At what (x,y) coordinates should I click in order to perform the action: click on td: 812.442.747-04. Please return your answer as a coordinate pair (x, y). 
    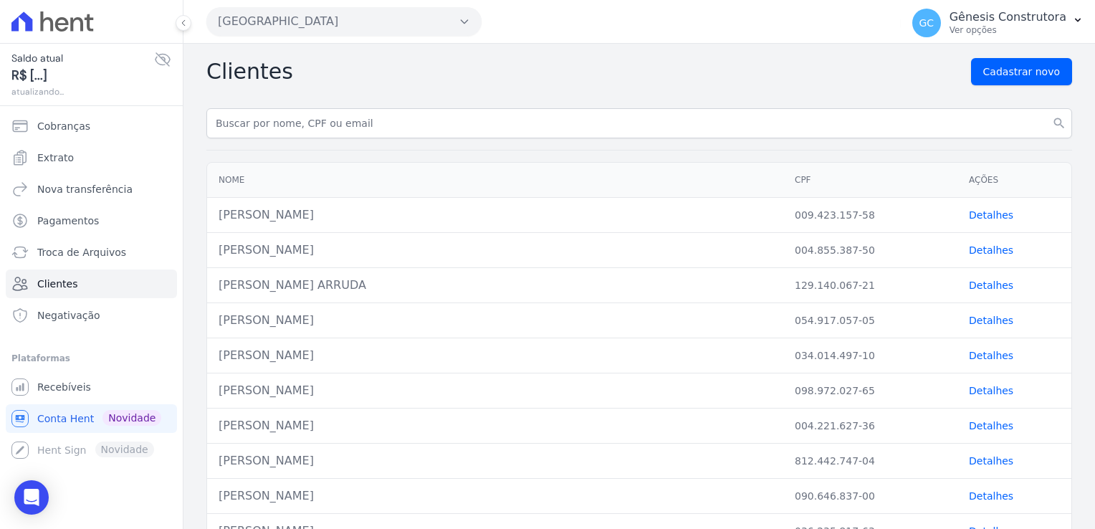
    Looking at the image, I should click on (870, 461).